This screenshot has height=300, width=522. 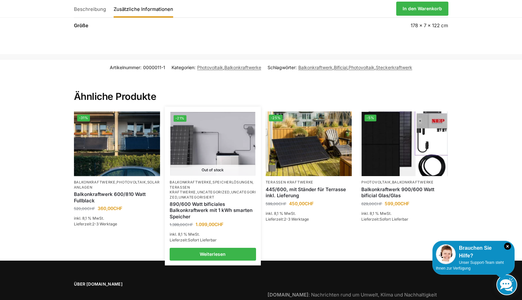 What do you see at coordinates (446, 254) in the screenshot?
I see `img: Customer service` at bounding box center [446, 254].